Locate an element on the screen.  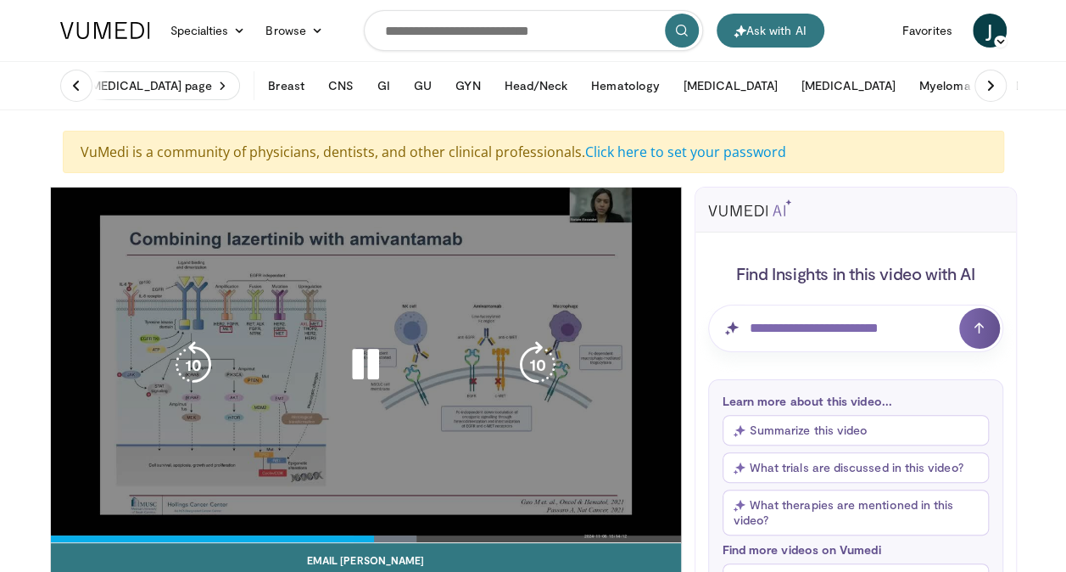
div: VuMedi is a community of physicians, dentists, and other clinical professionals. is located at coordinates (533, 152).